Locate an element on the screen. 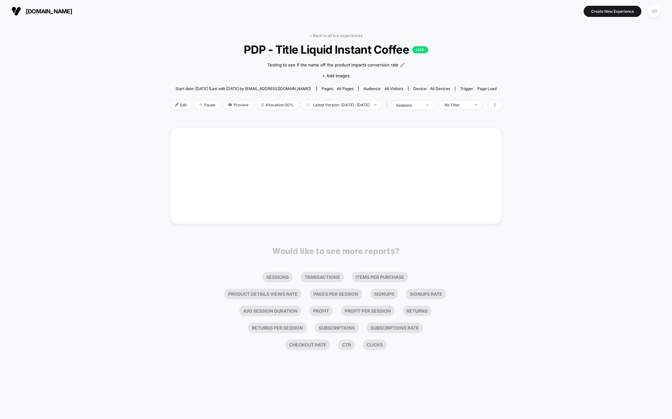 This screenshot has height=419, width=672. span: all pages is located at coordinates (345, 88).